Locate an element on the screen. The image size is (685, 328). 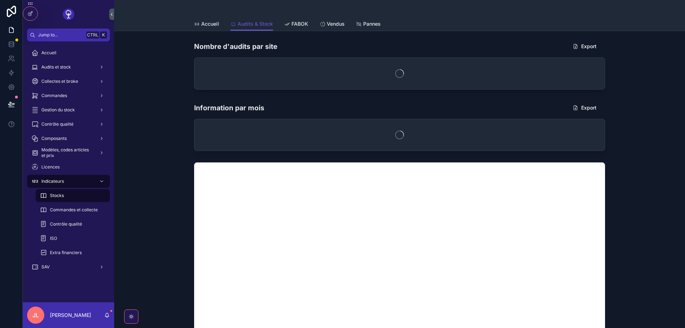
span: Extra financiers is located at coordinates (66, 253).